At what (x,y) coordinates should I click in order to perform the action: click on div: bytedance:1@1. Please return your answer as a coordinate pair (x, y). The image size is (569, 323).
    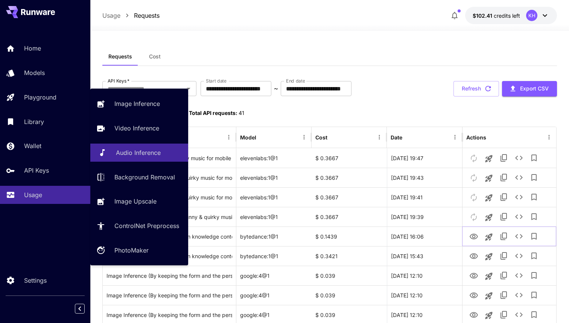
    Looking at the image, I should click on (274, 256).